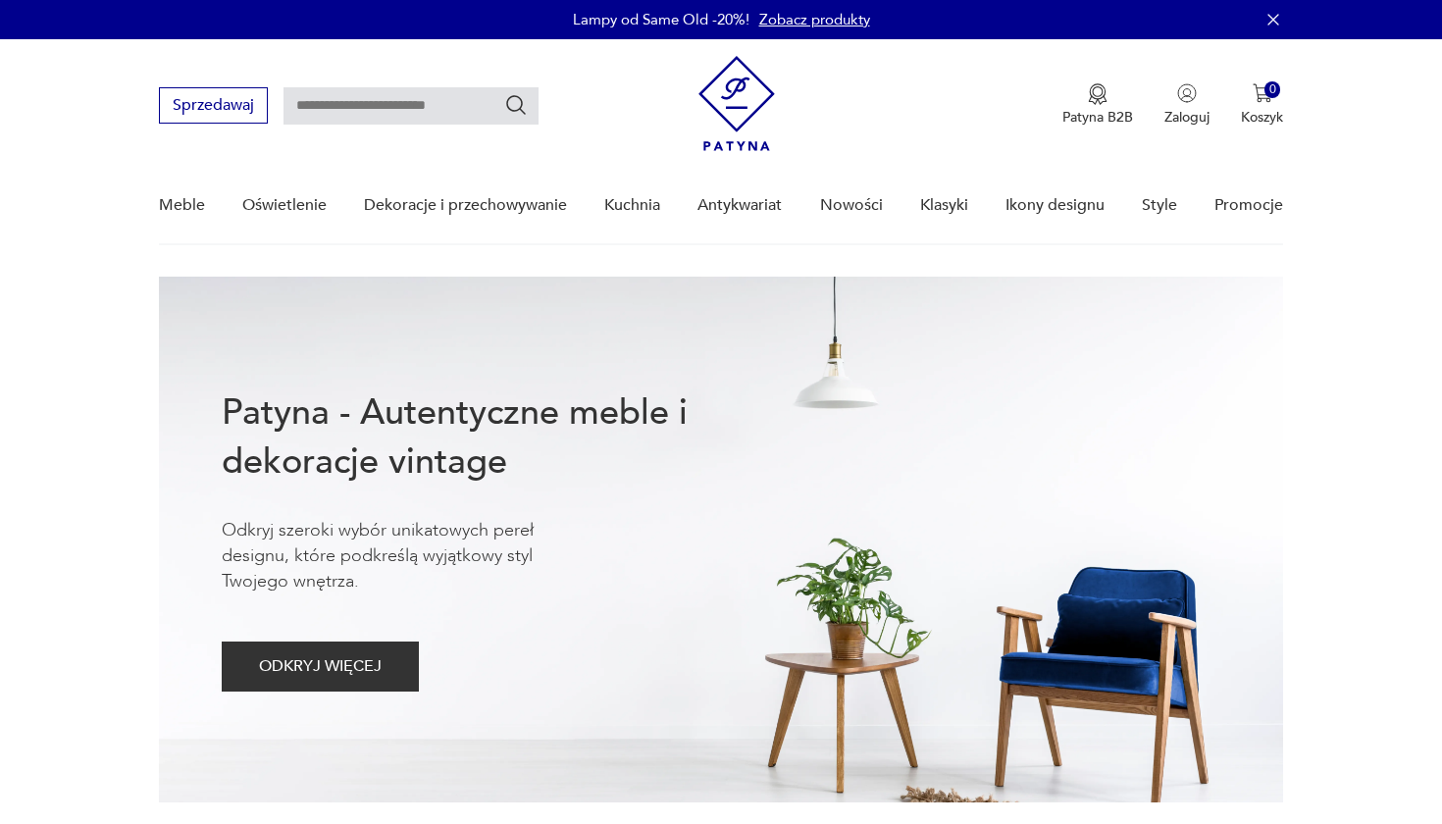 The height and width of the screenshot is (824, 1442). Describe the element at coordinates (814, 20) in the screenshot. I see `a: Zobacz produkty` at that location.